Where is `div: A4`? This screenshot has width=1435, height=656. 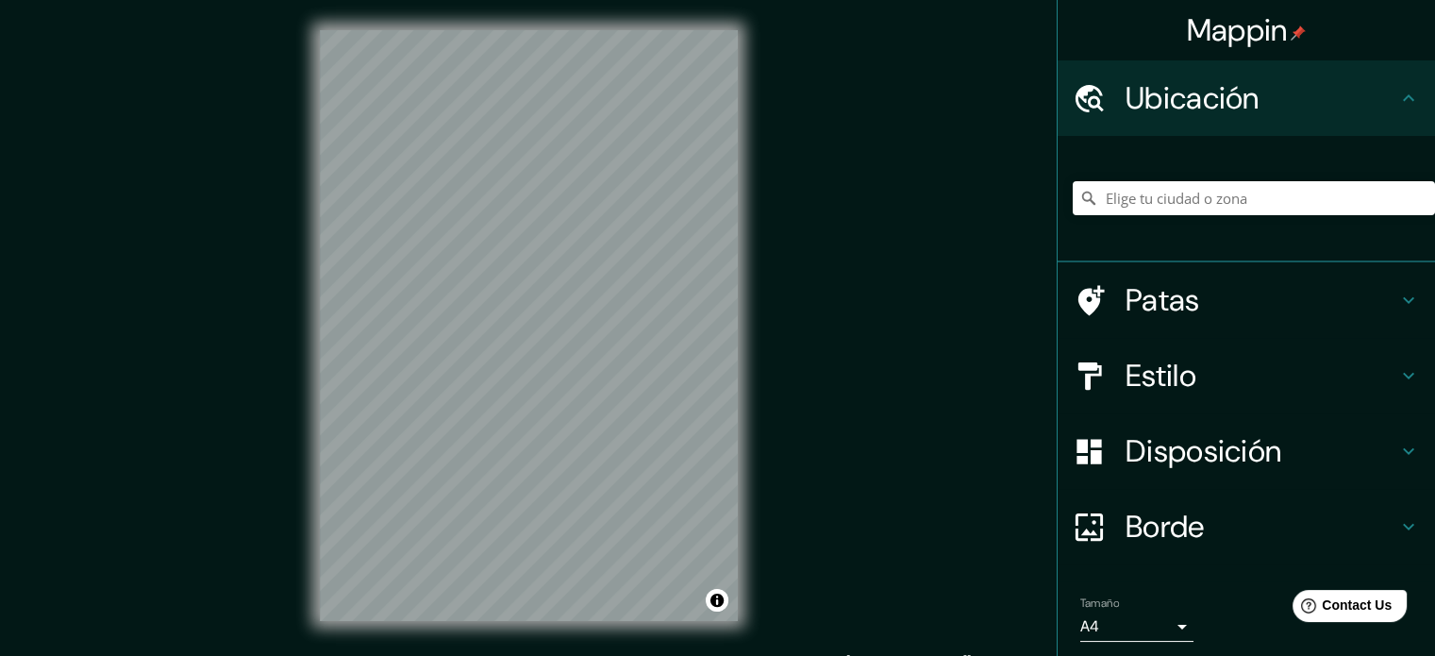 div: A4 is located at coordinates (1137, 627).